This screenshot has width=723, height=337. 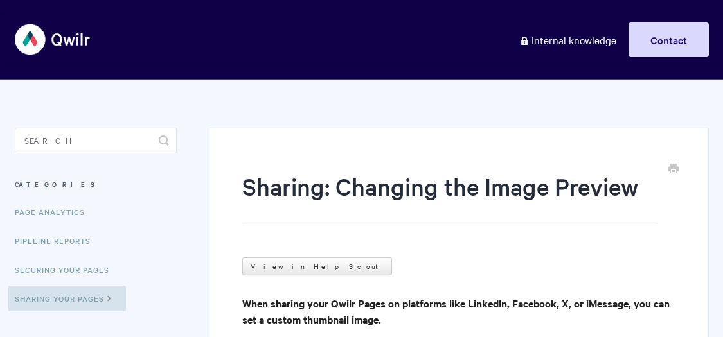 I want to click on h4: When sharing your Qwilr Pages on platforms like LinkedIn, Facebook, X, or iMessage, you can set a..., so click(x=459, y=312).